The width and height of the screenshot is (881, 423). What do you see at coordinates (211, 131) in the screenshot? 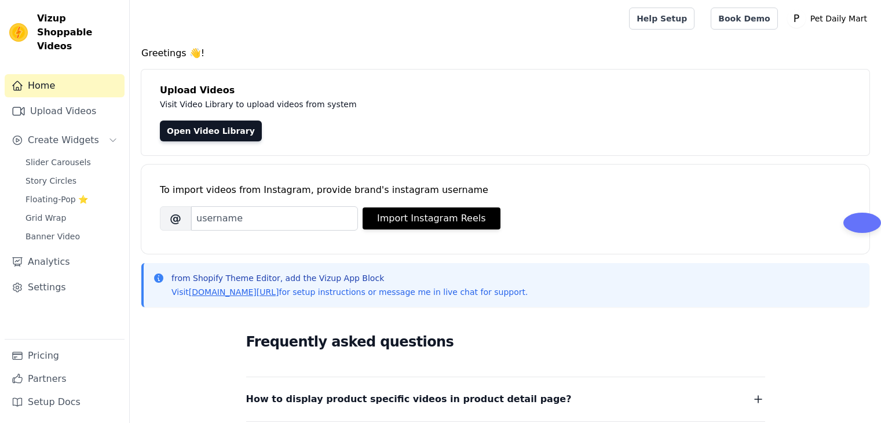
I see `a: Open Video Library` at bounding box center [211, 131].